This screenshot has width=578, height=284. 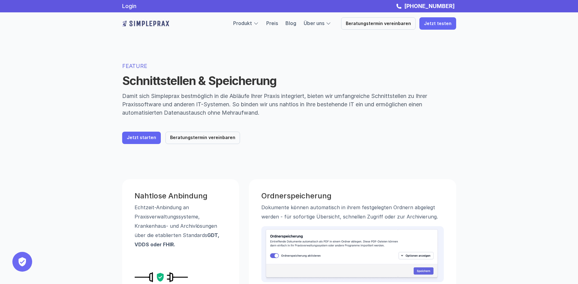 What do you see at coordinates (289, 66) in the screenshot?
I see `p: FEATURE` at bounding box center [289, 66].